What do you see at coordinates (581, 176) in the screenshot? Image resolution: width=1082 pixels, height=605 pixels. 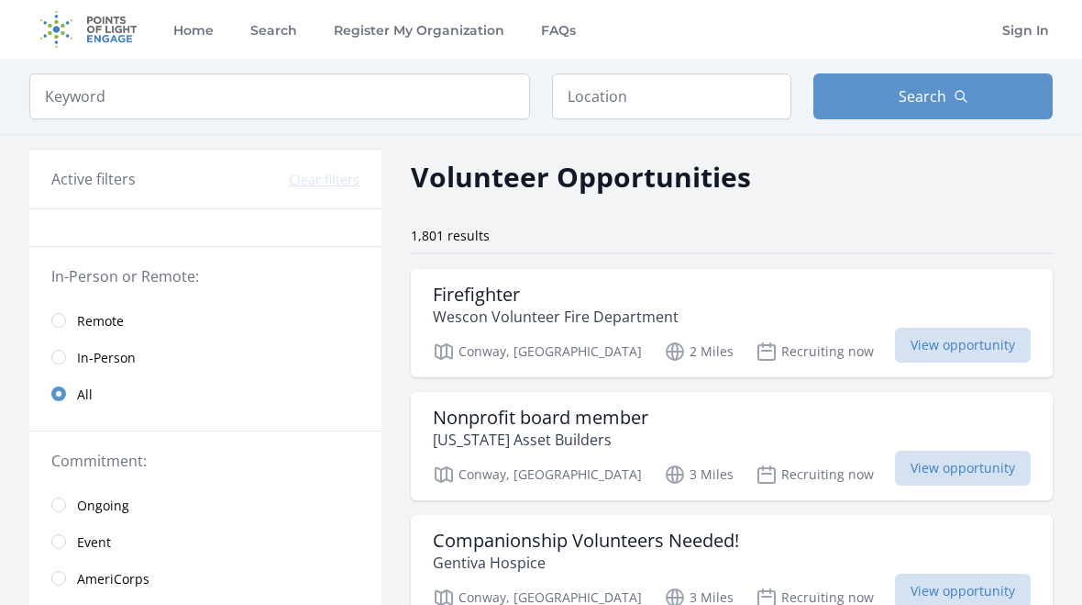 I see `h2: Volunteer Opportunities` at bounding box center [581, 176].